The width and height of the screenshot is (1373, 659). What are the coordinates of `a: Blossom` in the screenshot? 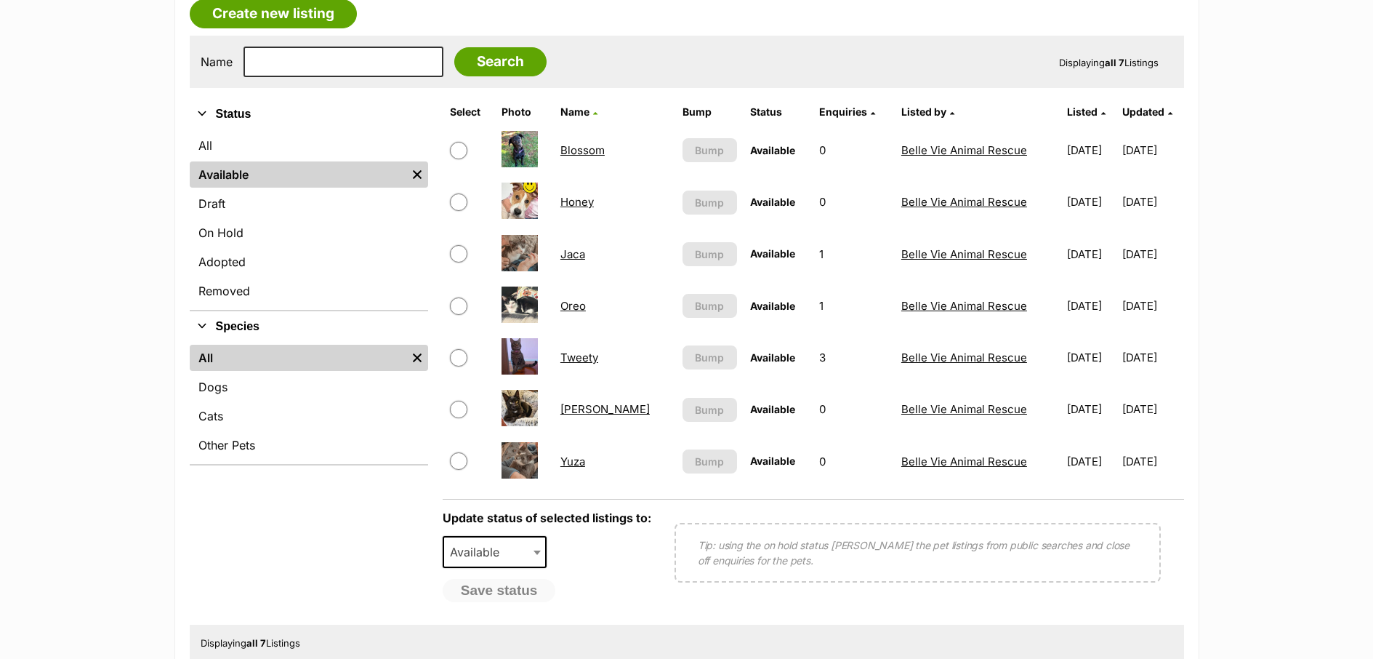 It's located at (582, 150).